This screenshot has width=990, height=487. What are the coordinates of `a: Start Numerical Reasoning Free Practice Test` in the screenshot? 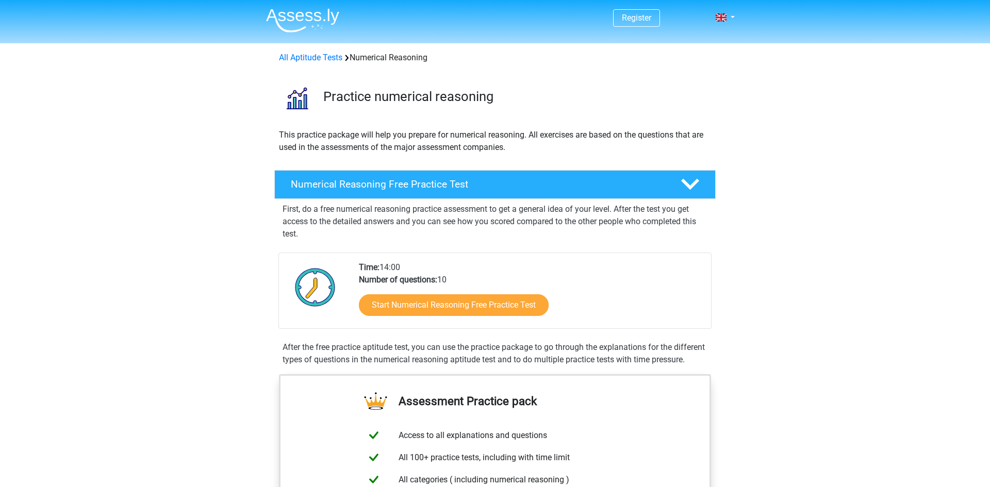 It's located at (454, 305).